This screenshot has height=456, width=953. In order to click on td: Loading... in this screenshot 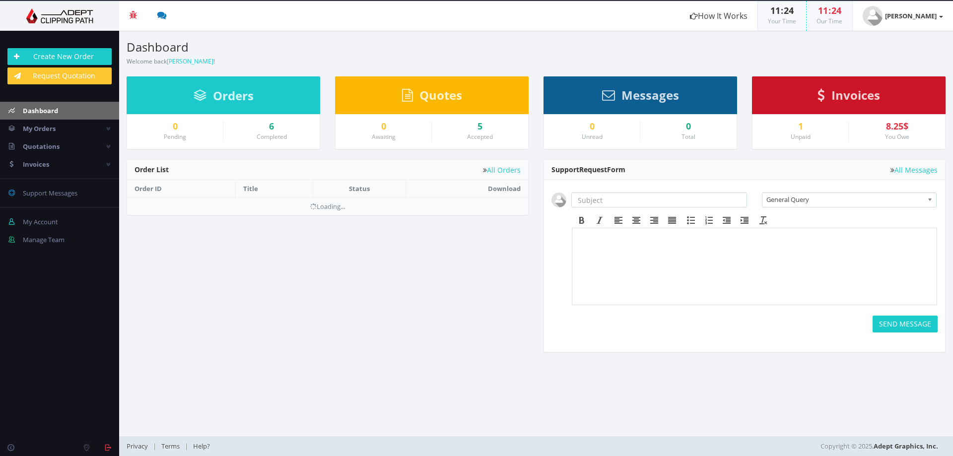, I will do `click(327, 206)`.